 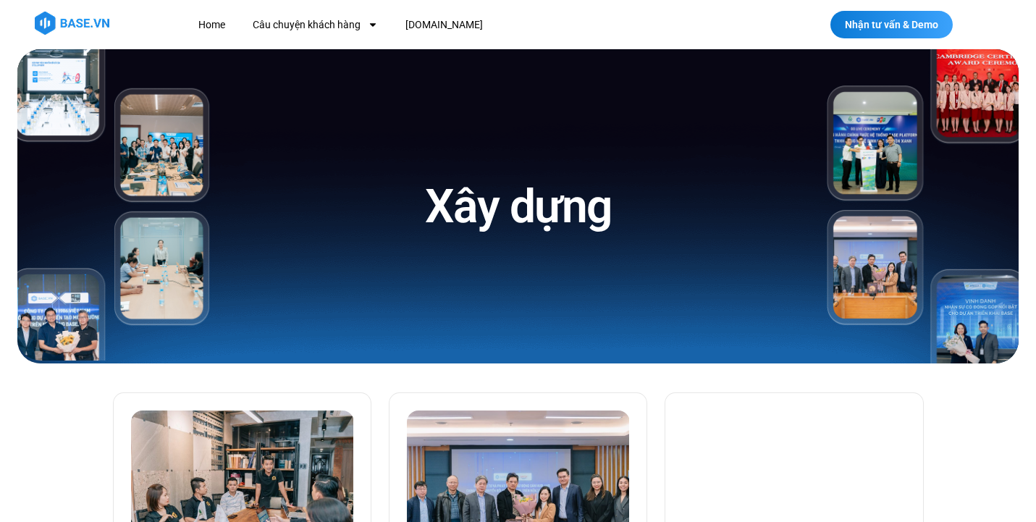 I want to click on span: Nhận tư vấn & Demo, so click(x=891, y=25).